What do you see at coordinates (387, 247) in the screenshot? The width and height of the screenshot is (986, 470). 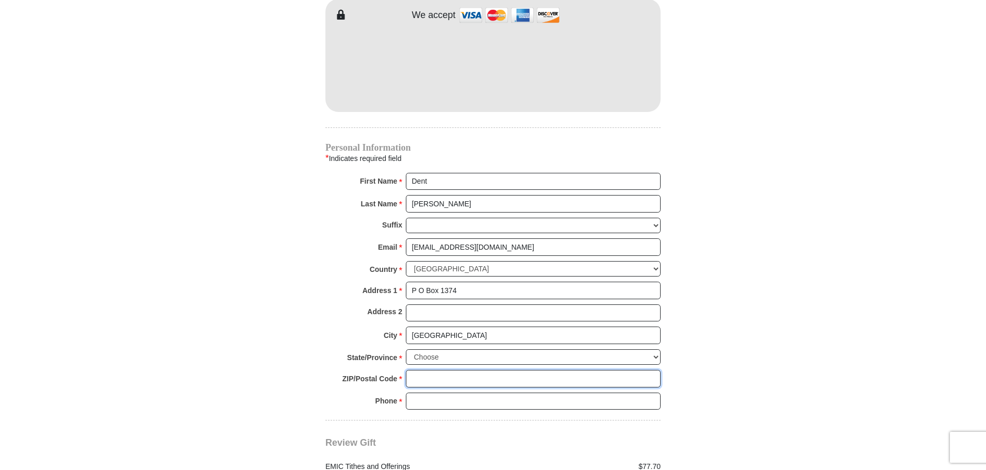 I see `strong: Email` at bounding box center [387, 247].